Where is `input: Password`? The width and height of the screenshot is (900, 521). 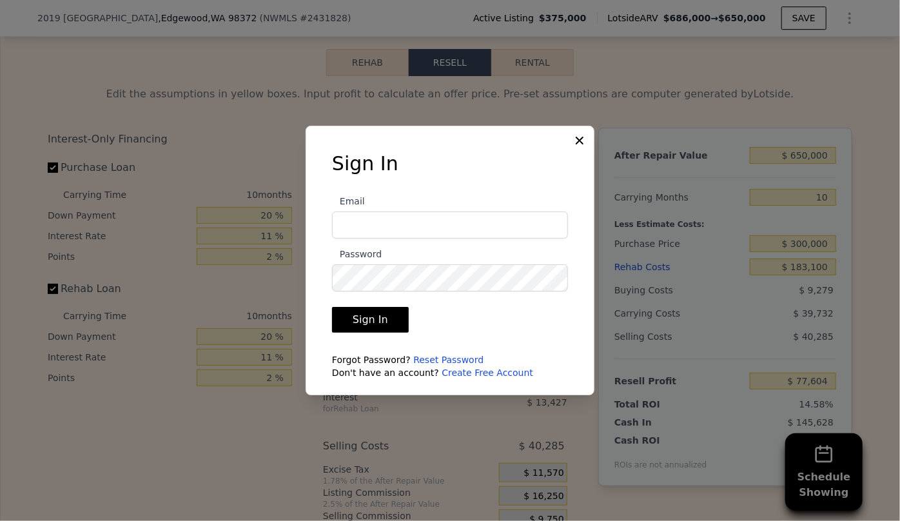
input: Password is located at coordinates (450, 278).